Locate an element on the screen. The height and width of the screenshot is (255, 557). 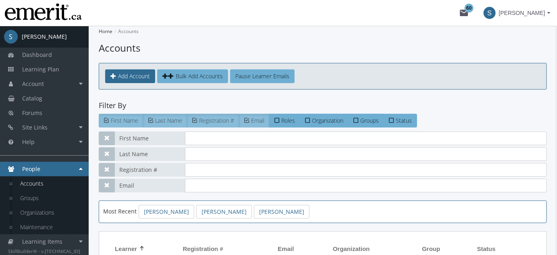
div: Organization is located at coordinates (355, 248).